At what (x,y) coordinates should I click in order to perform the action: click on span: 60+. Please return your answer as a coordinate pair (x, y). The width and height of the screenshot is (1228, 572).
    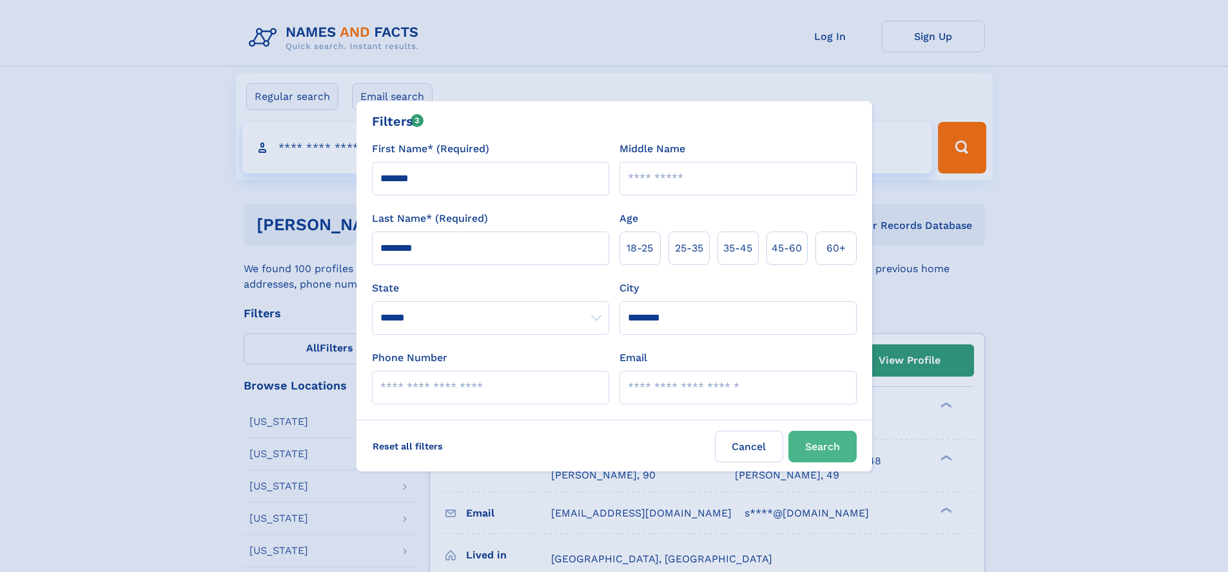
    Looking at the image, I should click on (836, 248).